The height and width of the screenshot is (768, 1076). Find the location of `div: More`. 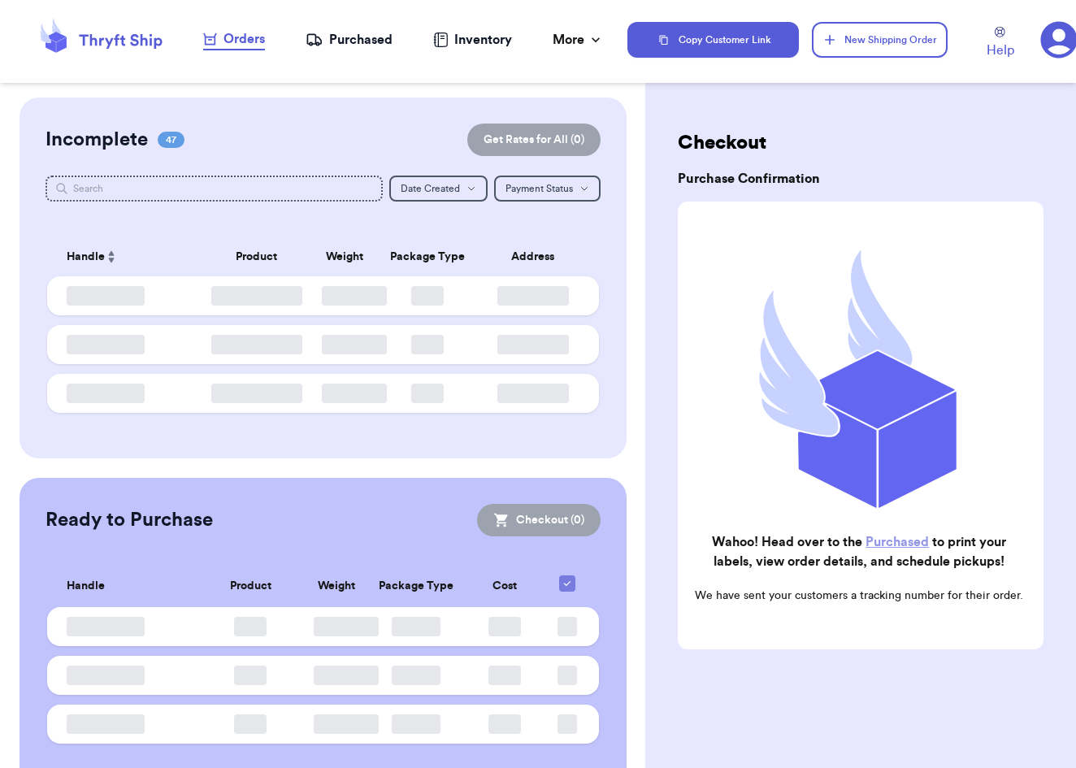

div: More is located at coordinates (578, 40).